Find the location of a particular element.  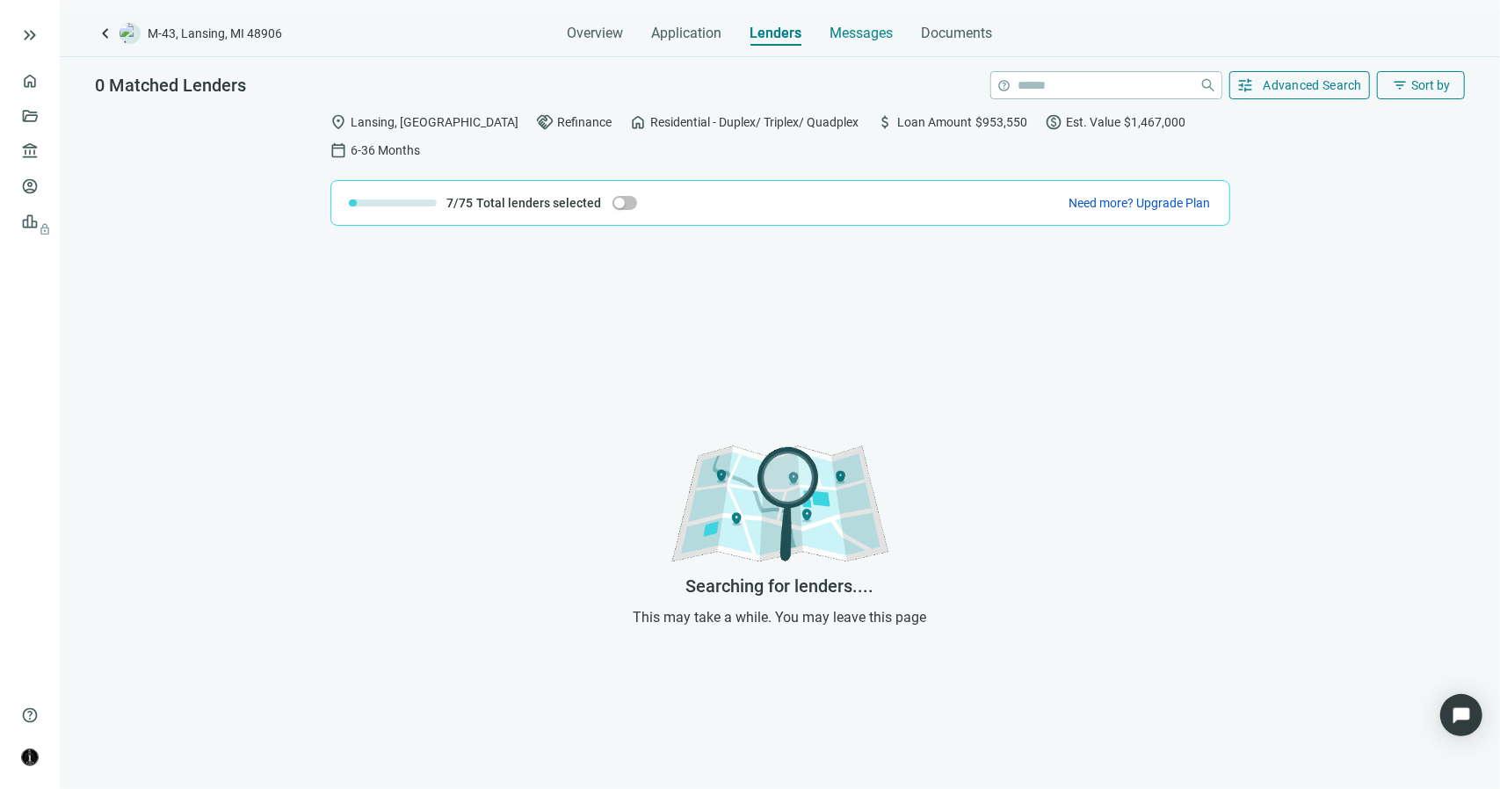

span: Messages is located at coordinates (862, 33).